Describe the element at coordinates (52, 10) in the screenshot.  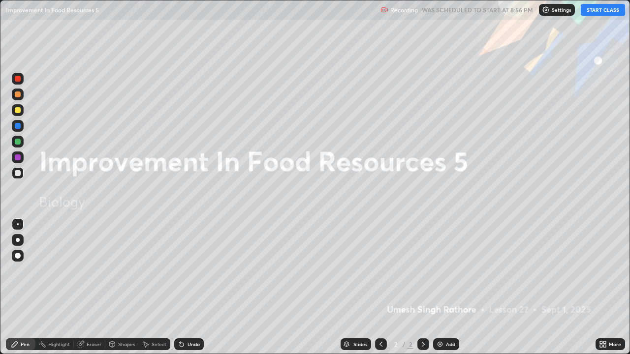
I see `p: Improvement In Food Resources 5` at that location.